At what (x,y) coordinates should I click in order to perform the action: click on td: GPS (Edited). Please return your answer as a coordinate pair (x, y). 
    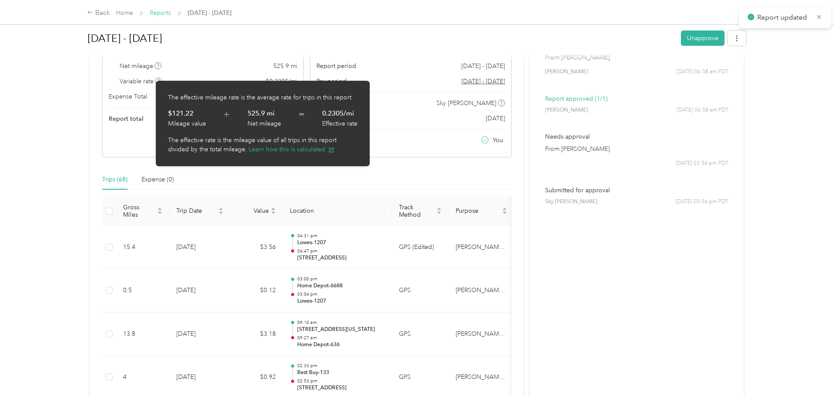
    Looking at the image, I should click on (420, 248).